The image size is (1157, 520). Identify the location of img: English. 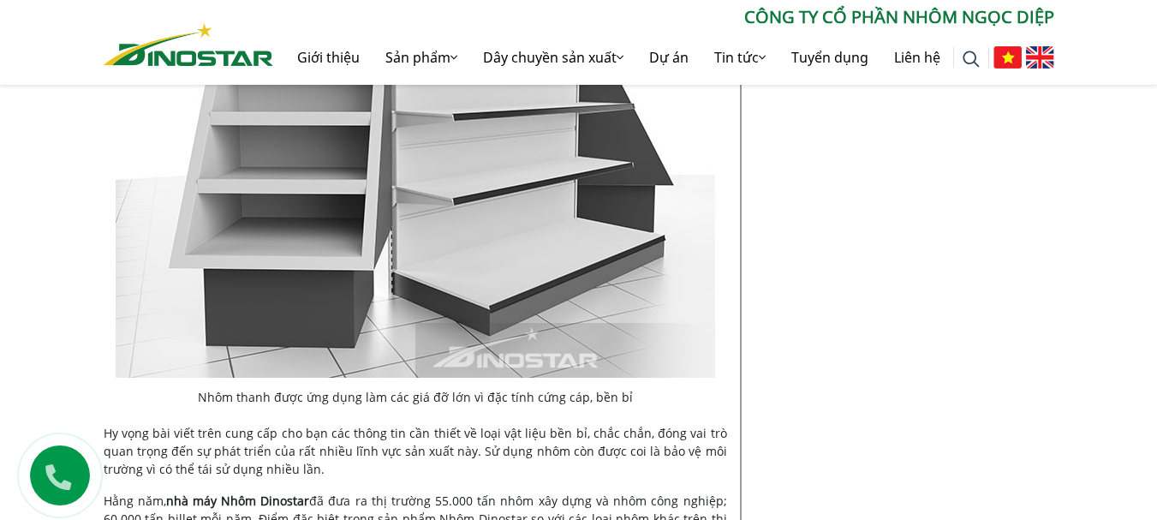
(1040, 57).